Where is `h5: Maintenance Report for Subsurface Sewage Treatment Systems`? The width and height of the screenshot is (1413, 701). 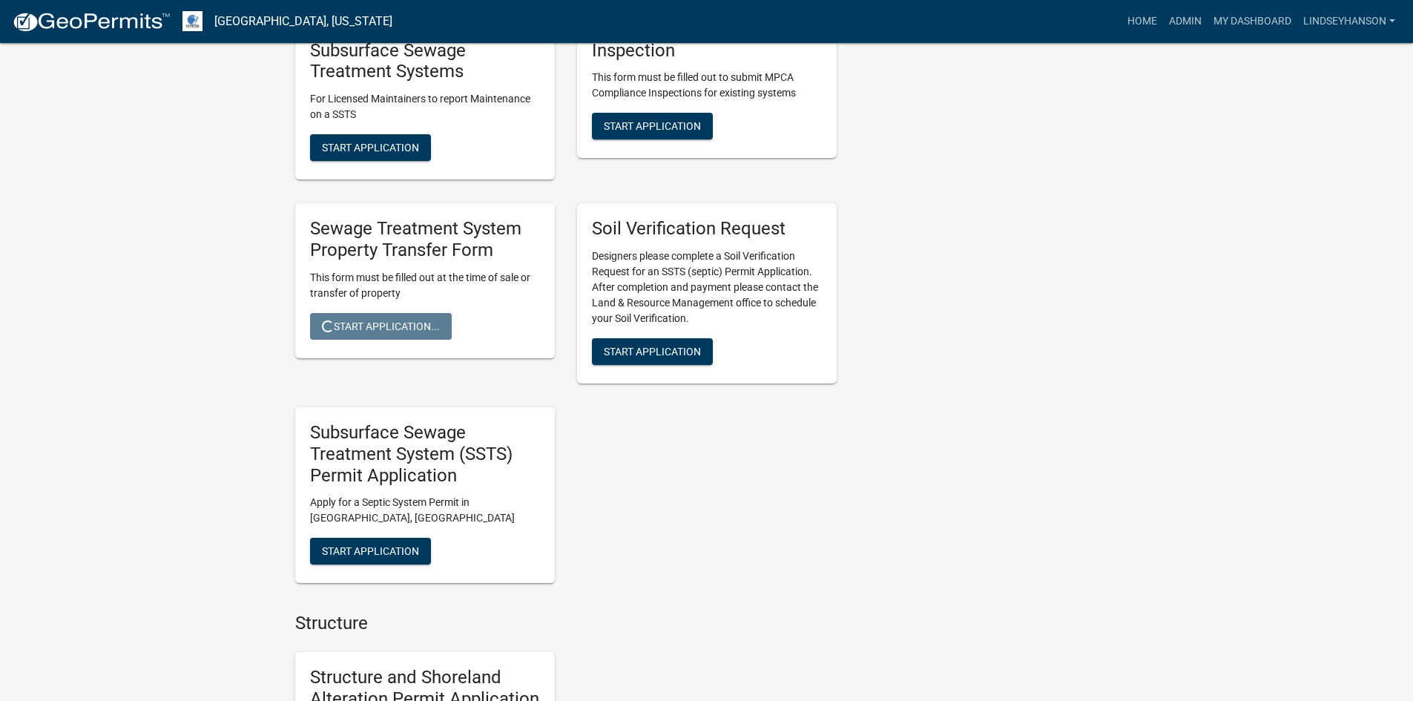
h5: Maintenance Report for Subsurface Sewage Treatment Systems is located at coordinates (425, 50).